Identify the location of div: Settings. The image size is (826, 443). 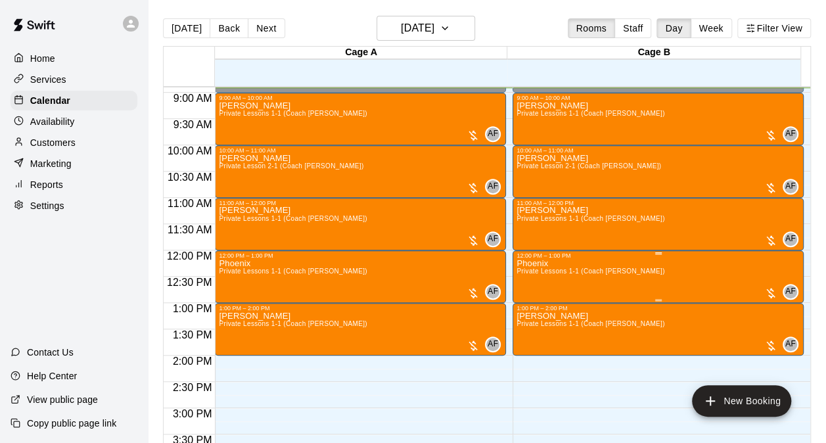
(74, 206).